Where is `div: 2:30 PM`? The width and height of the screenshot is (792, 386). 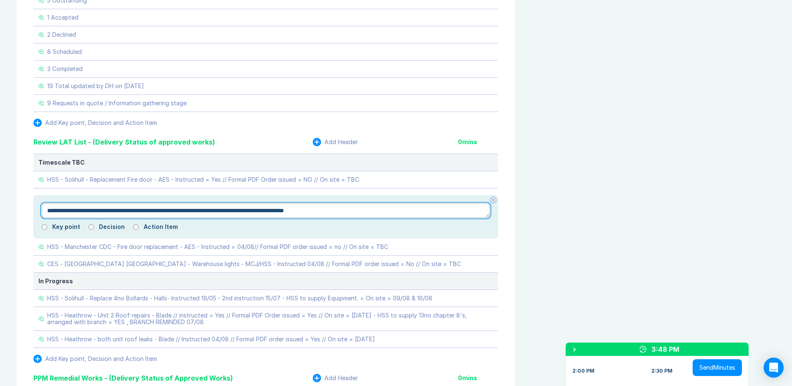
div: 2:30 PM is located at coordinates (662, 371).